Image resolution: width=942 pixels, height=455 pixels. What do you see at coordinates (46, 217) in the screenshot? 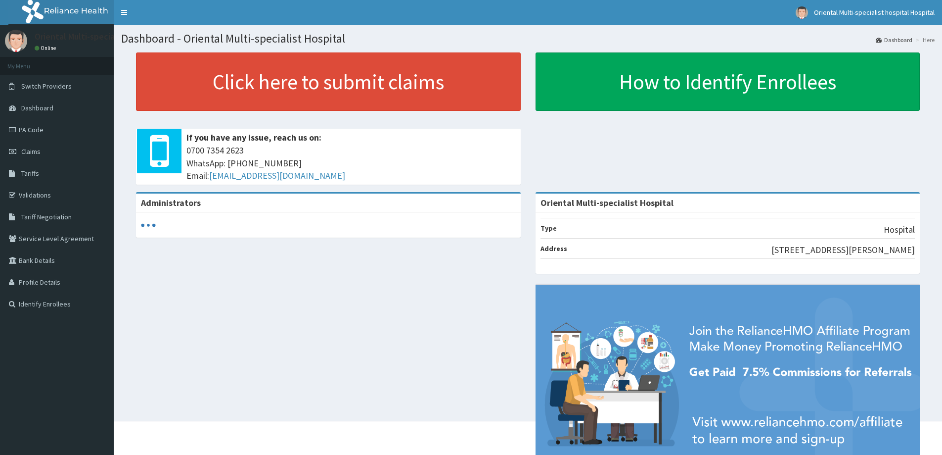
I see `span: Tariff Negotiation` at bounding box center [46, 217].